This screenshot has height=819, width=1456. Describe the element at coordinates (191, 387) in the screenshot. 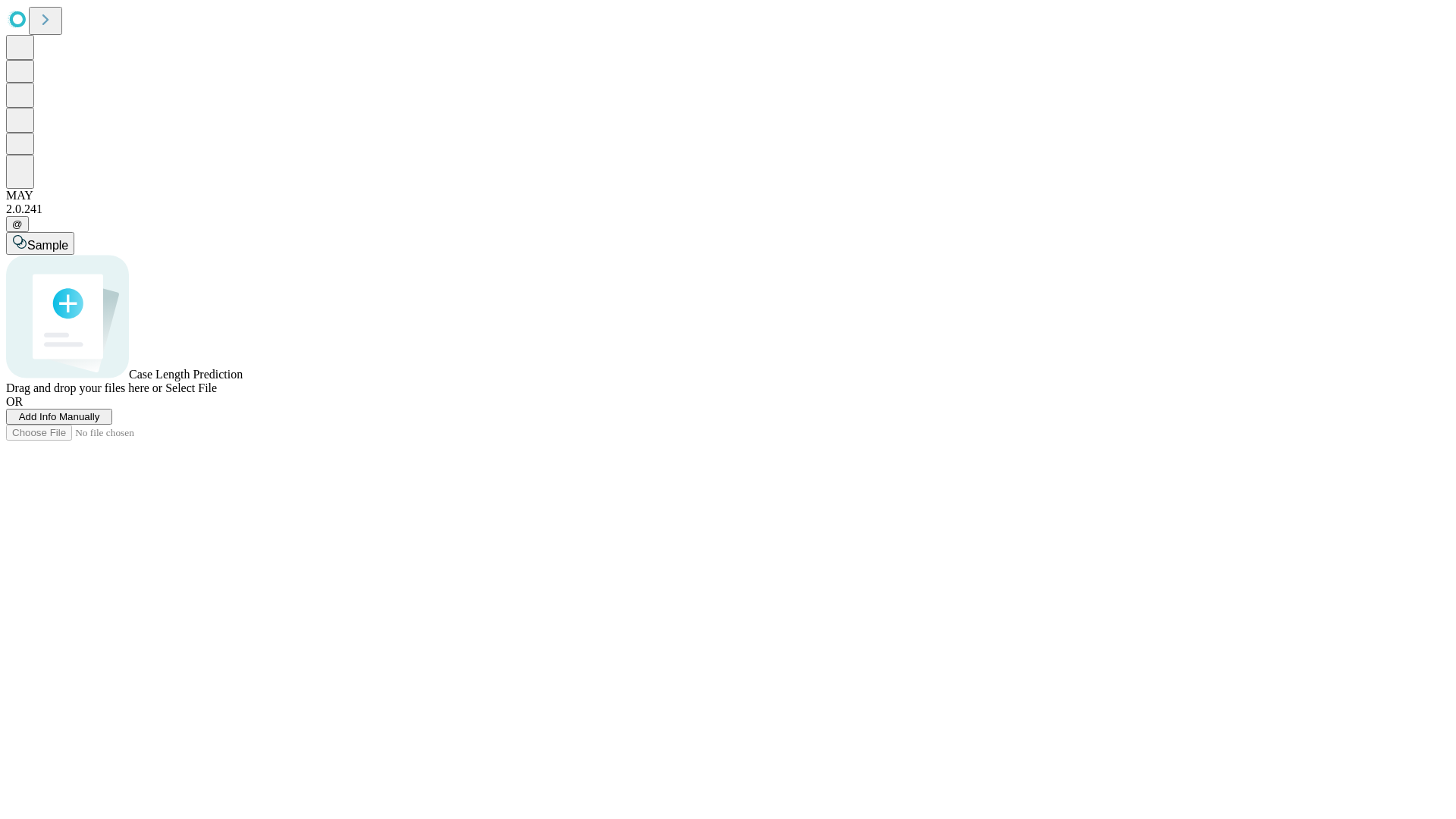

I see `span: Select File` at that location.